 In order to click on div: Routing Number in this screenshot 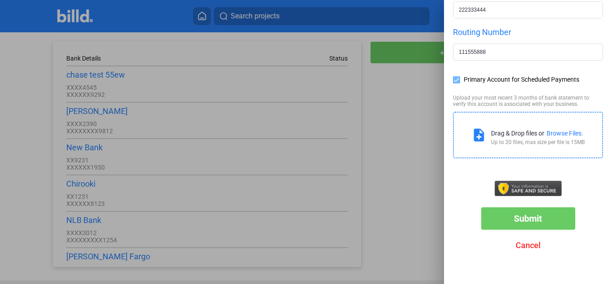, I will do `click(528, 32)`.